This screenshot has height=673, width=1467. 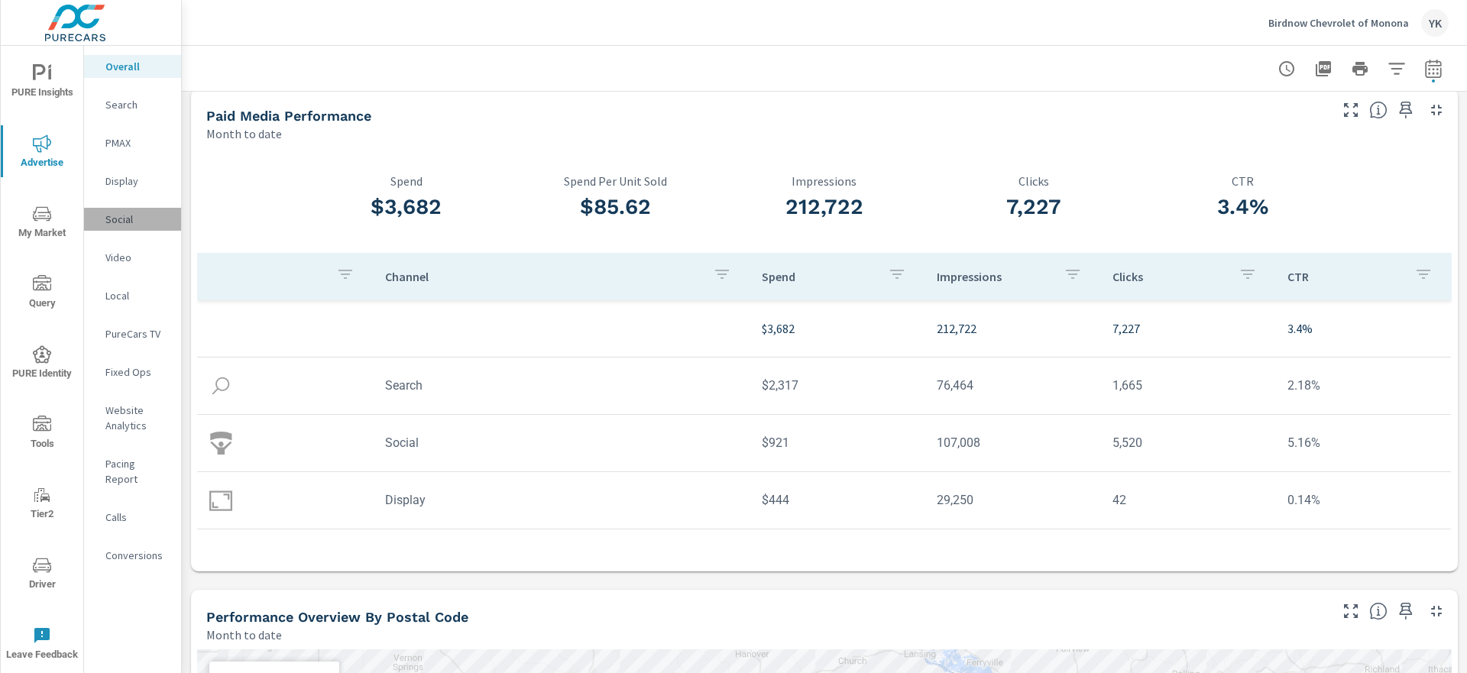 I want to click on p: Search, so click(x=137, y=105).